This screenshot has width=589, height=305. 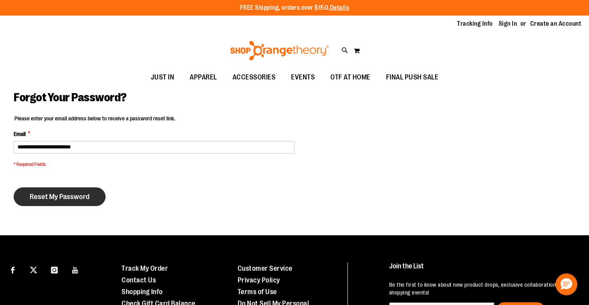 What do you see at coordinates (34, 270) in the screenshot?
I see `img: Twitter` at bounding box center [34, 270].